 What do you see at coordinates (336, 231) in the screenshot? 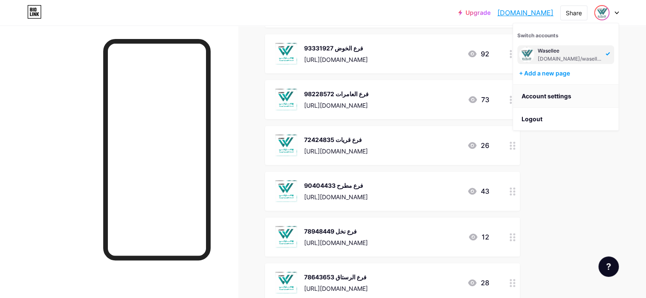
I see `div: فرع نخل 78948449` at bounding box center [336, 231].